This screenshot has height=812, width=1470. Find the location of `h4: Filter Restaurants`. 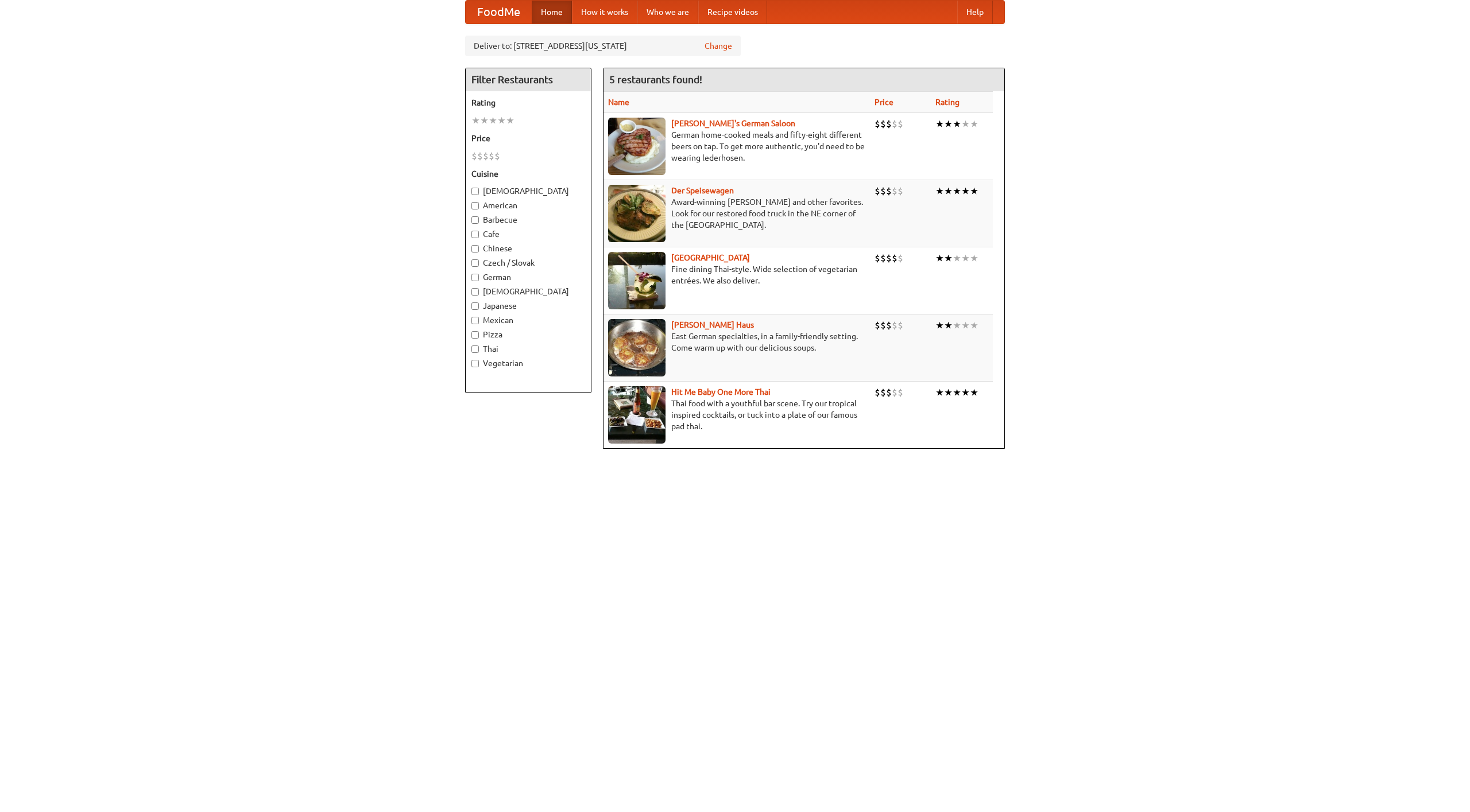

h4: Filter Restaurants is located at coordinates (528, 80).